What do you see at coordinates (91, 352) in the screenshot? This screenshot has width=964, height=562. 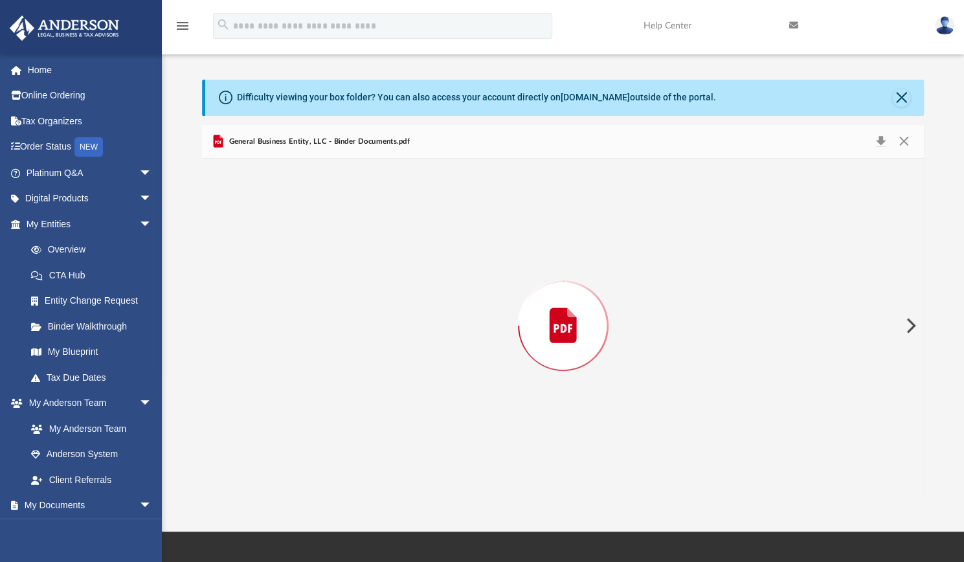 I see `a: My Blueprint` at bounding box center [91, 352].